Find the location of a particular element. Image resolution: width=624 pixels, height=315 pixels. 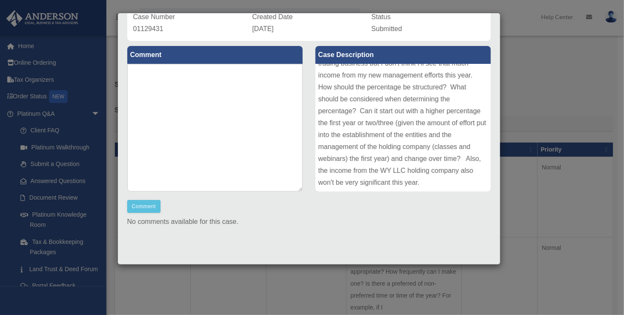

div: In establishing the percentage of ownership my C-Corp has of the WY LLC holding company, what sho... is located at coordinates (403, 128).